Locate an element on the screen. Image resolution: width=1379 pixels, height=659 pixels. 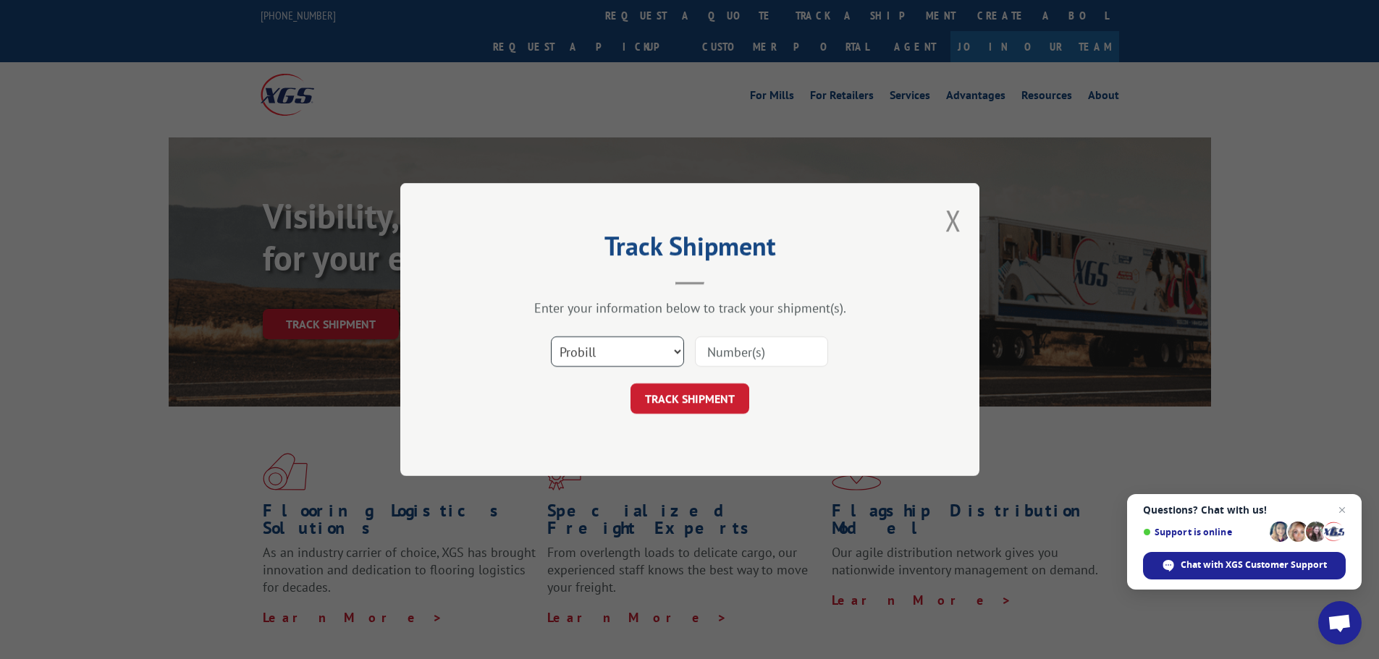
div: Chat with XGS Customer Support is located at coordinates (1244, 566).